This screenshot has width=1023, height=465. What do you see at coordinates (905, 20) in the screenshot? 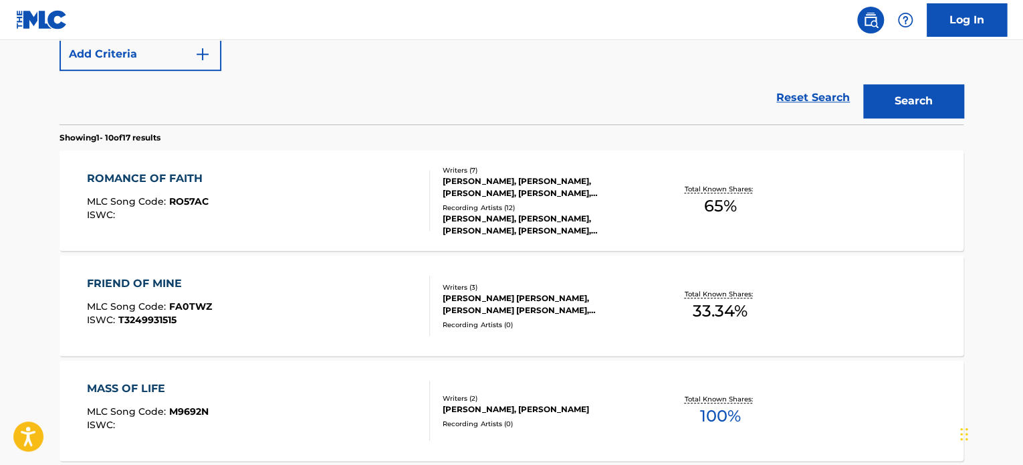
I see `img: help` at bounding box center [905, 20].